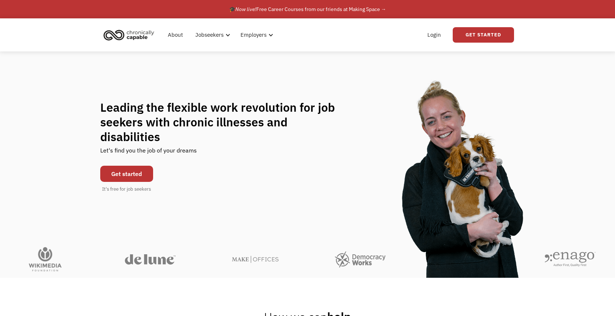  What do you see at coordinates (129, 35) in the screenshot?
I see `img: Chronically Capable logo` at bounding box center [129, 35].